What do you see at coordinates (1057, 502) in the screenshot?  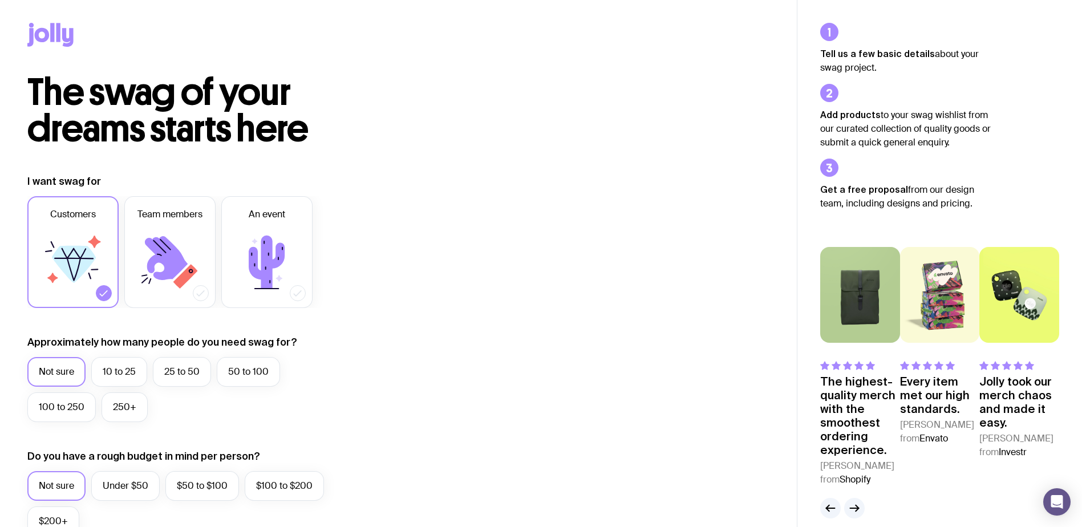 I see `div: Open Intercom Messenger` at bounding box center [1057, 502].